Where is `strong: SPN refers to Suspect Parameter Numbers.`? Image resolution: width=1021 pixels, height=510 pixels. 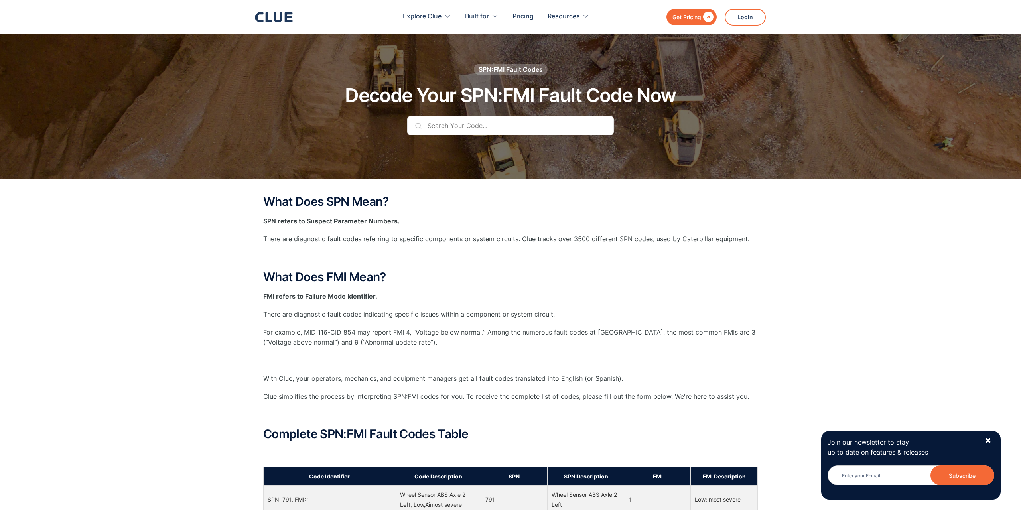
strong: SPN refers to Suspect Parameter Numbers. is located at coordinates (331, 221).